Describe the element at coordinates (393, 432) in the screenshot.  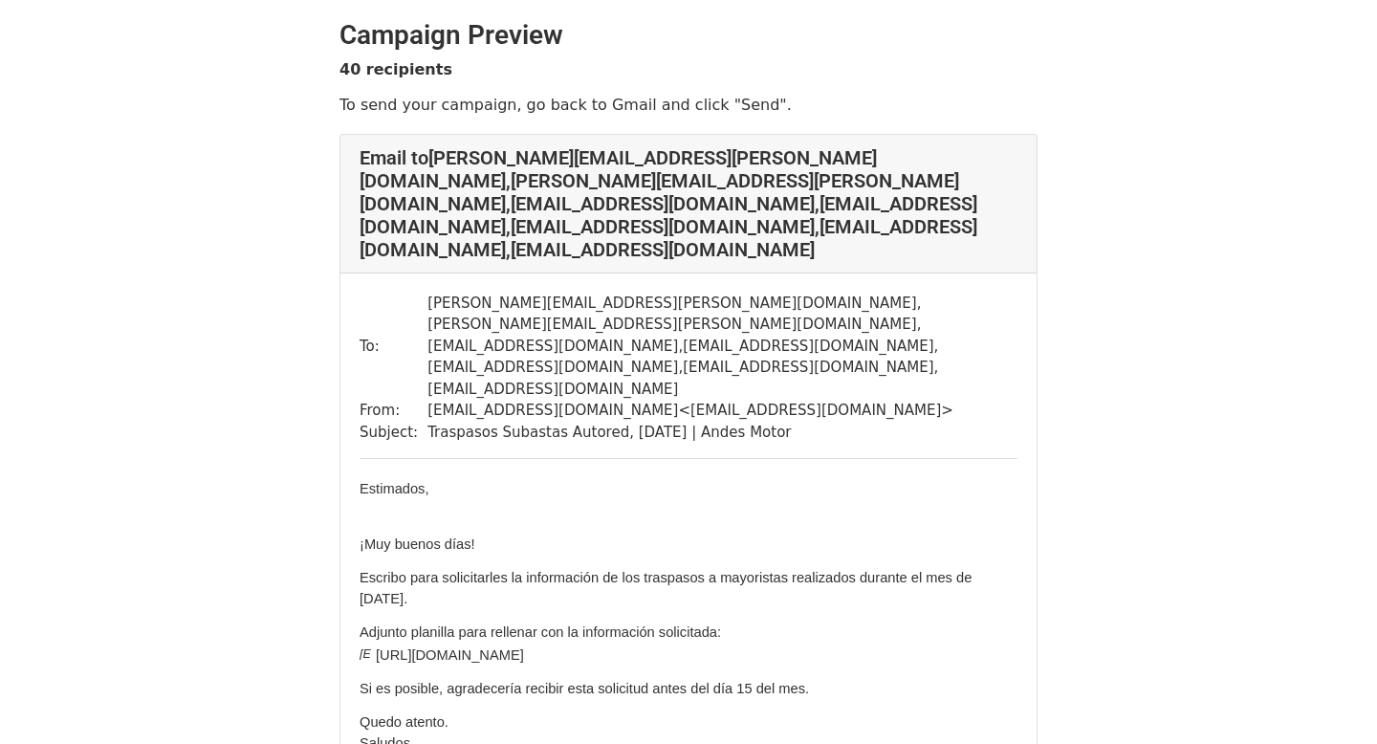
I see `td: Subject:` at that location.